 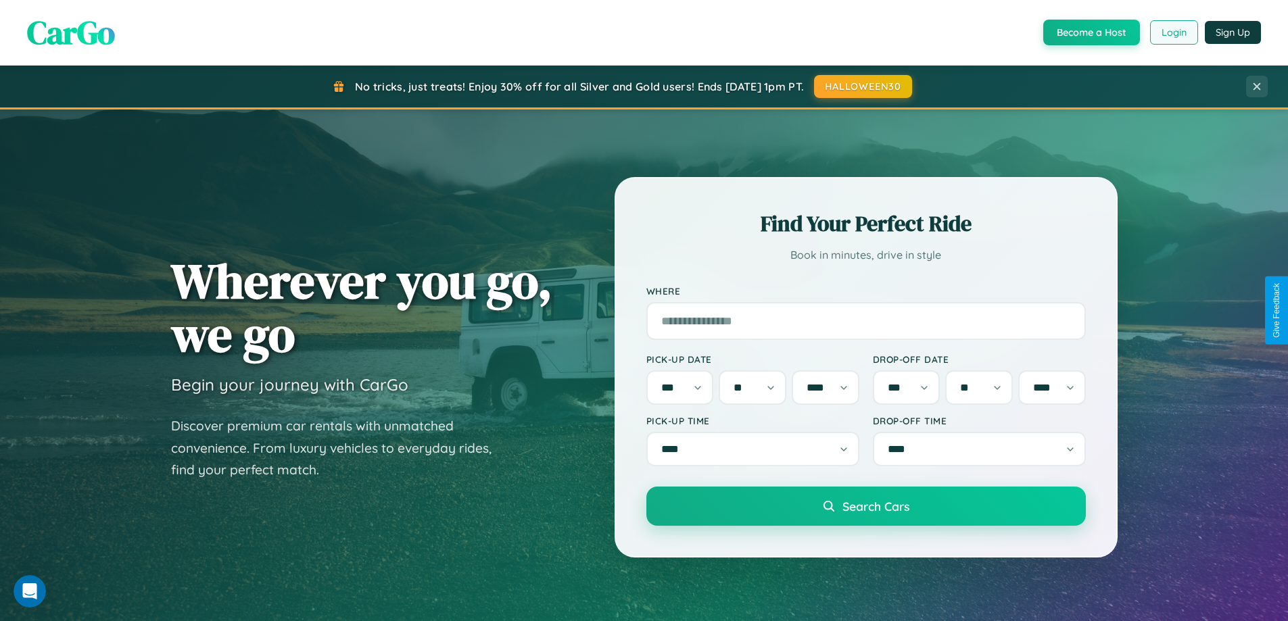 I want to click on label: Where, so click(x=866, y=291).